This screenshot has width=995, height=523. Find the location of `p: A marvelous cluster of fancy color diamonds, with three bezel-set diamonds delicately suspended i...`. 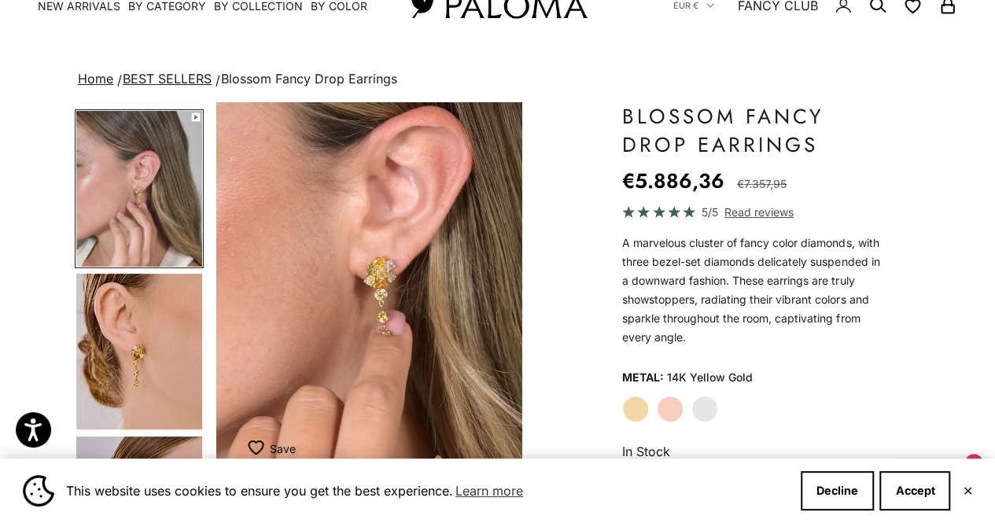

p: A marvelous cluster of fancy color diamonds, with three bezel-set diamonds delicately suspended i... is located at coordinates (751, 290).